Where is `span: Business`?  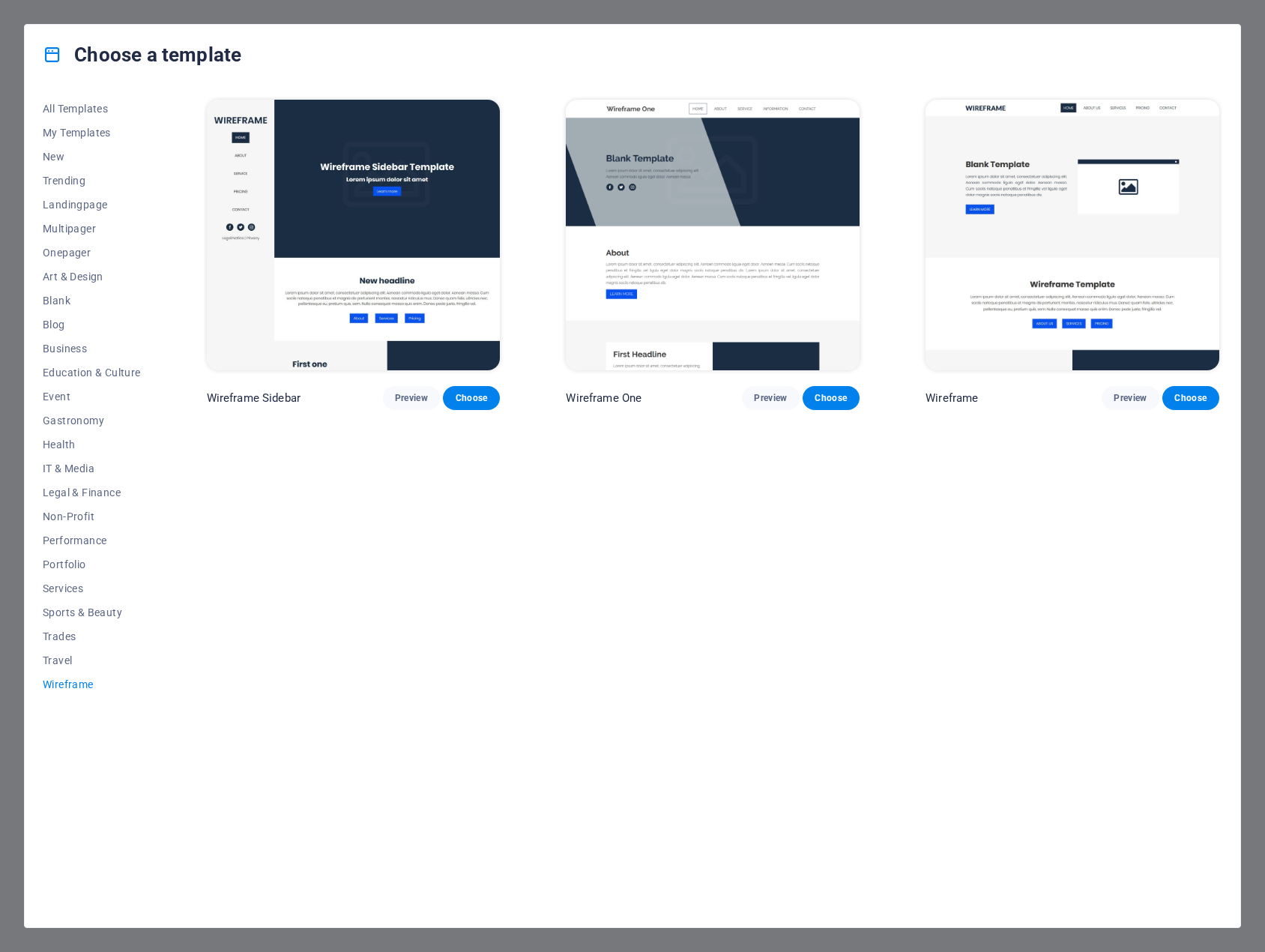
span: Business is located at coordinates (92, 349).